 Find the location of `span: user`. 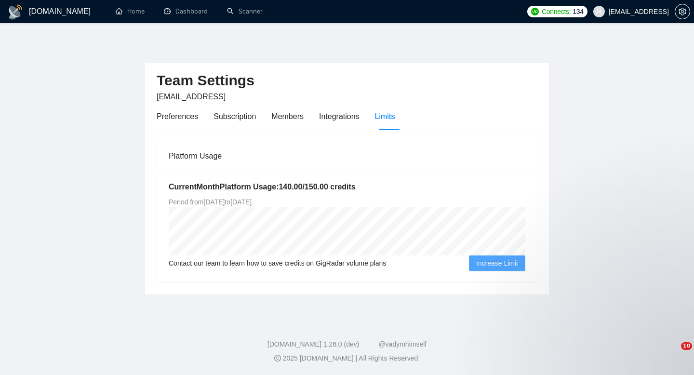

span: user is located at coordinates (599, 12).